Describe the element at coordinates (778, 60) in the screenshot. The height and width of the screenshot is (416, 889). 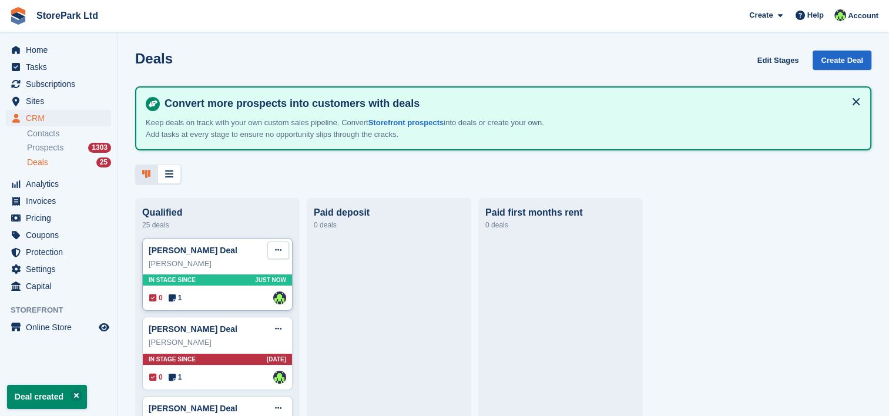
I see `a: Edit Stages` at that location.